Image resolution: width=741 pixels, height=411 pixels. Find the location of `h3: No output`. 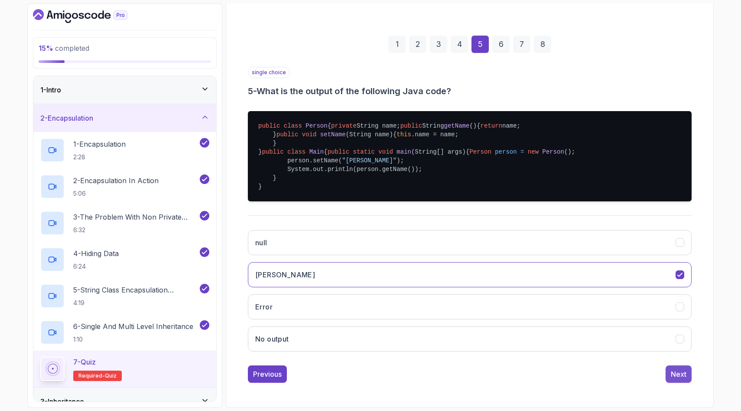

h3: No output is located at coordinates (272, 339).